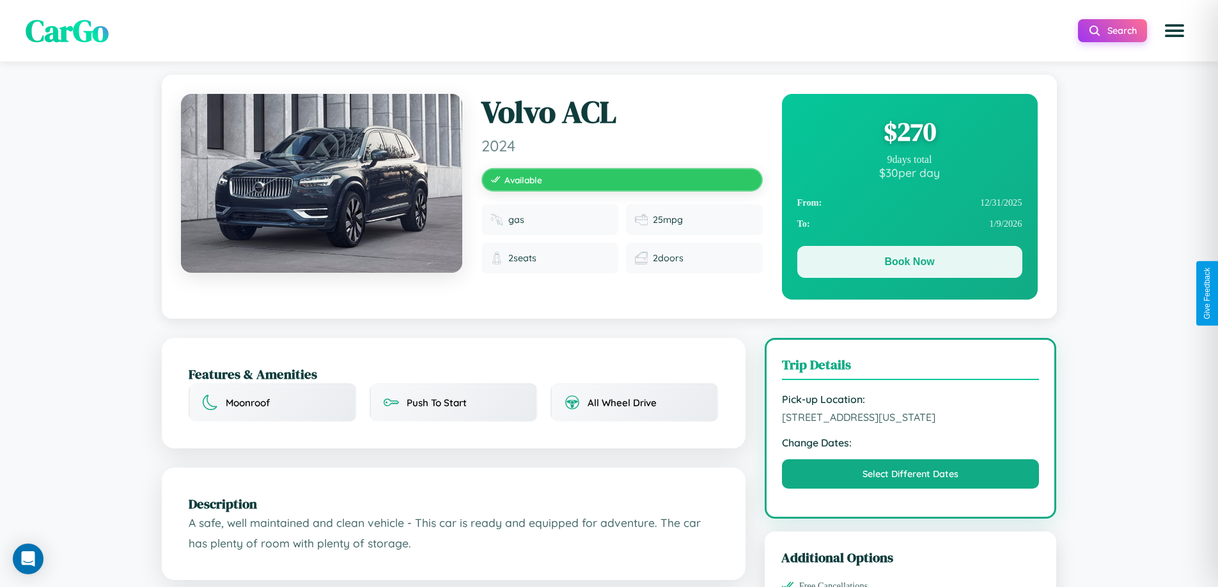 The image size is (1218, 587). I want to click on img: Fuel type, so click(497, 220).